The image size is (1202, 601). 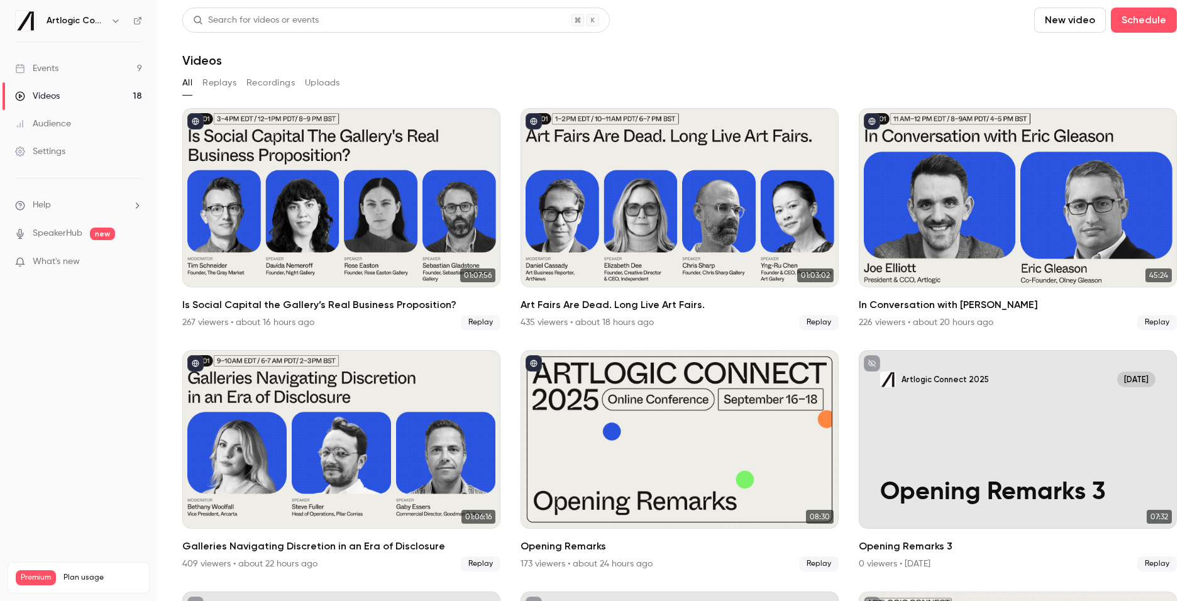 What do you see at coordinates (79, 205) in the screenshot?
I see `li: help-dropdown-opener` at bounding box center [79, 205].